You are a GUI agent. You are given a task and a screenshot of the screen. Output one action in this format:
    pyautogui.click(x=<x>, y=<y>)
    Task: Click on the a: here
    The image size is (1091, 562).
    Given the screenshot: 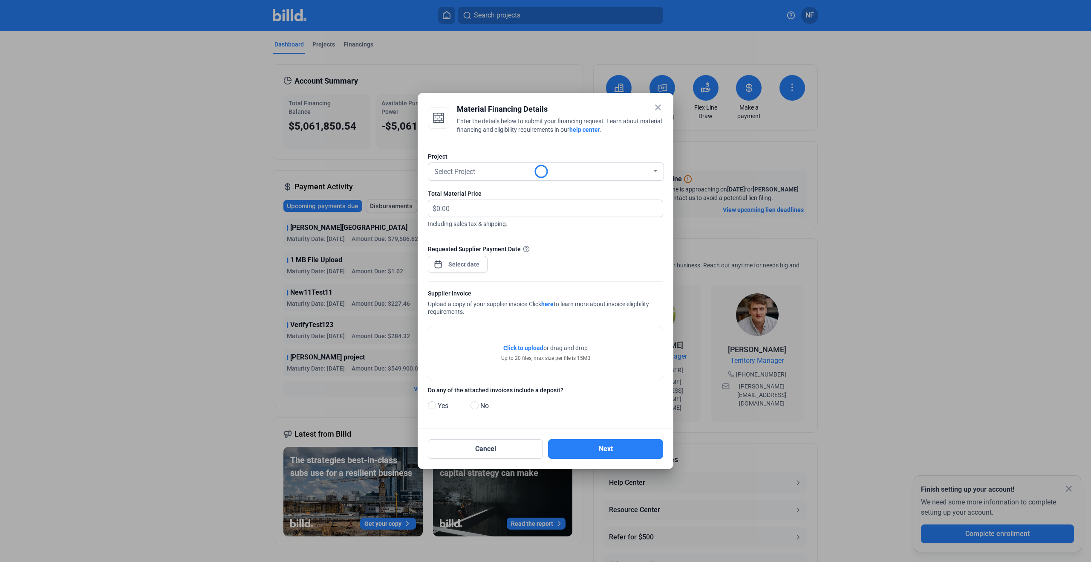 What is the action you would take?
    pyautogui.click(x=547, y=304)
    